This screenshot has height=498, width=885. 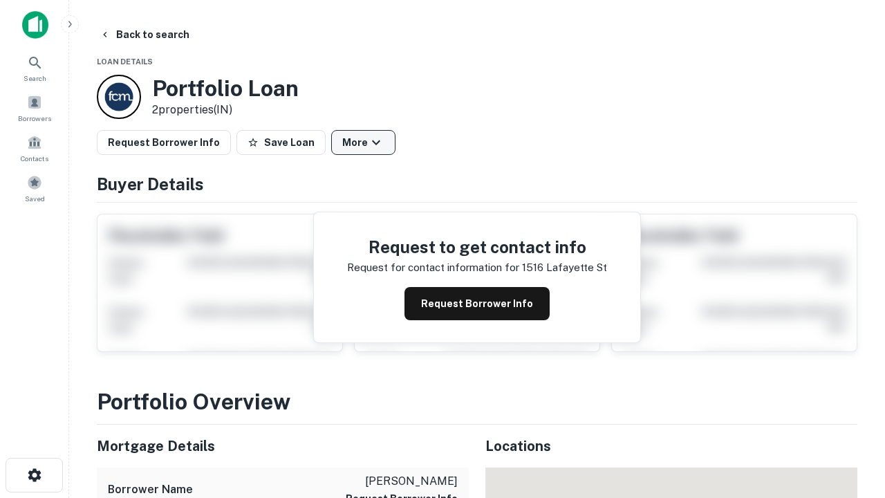 What do you see at coordinates (850, 376) in the screenshot?
I see `div: Chat Widget` at bounding box center [850, 376].